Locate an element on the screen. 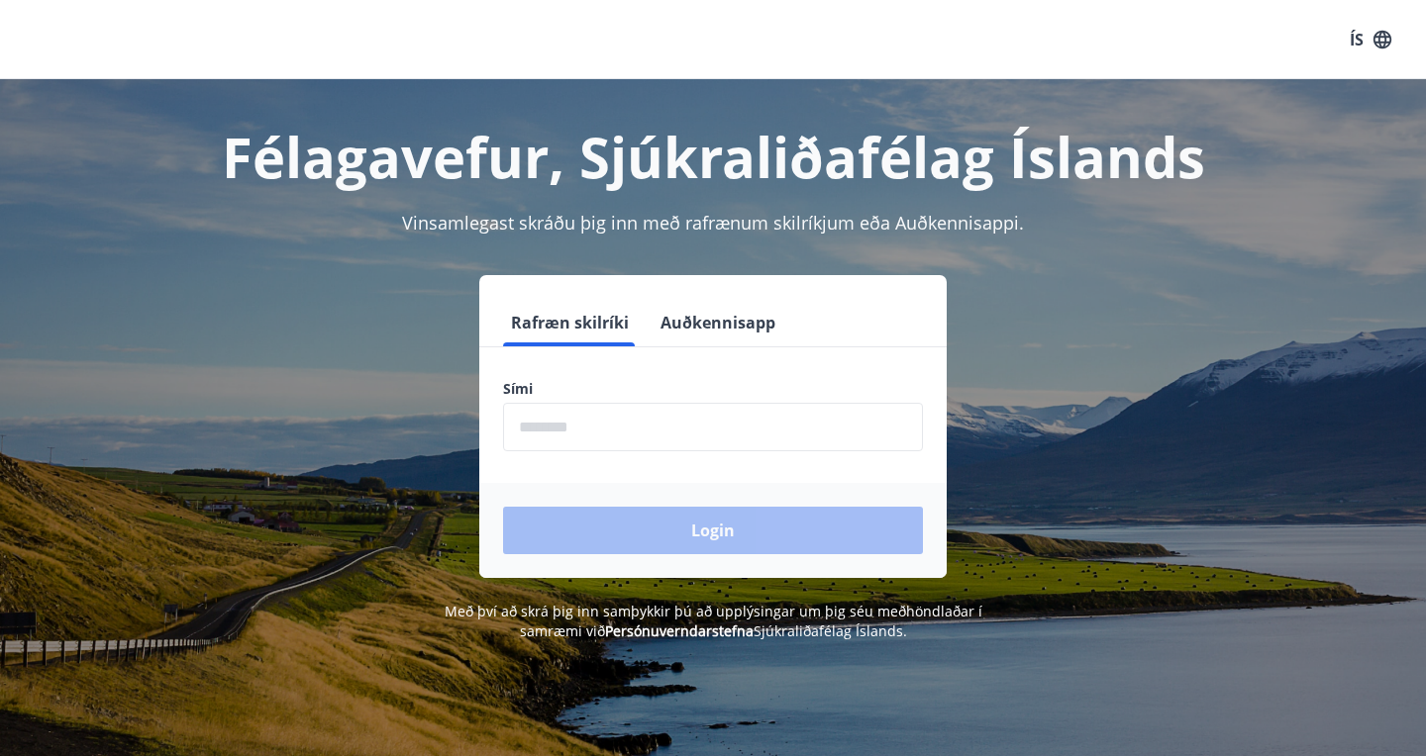  a: Persónuverndarstefna is located at coordinates (679, 631).